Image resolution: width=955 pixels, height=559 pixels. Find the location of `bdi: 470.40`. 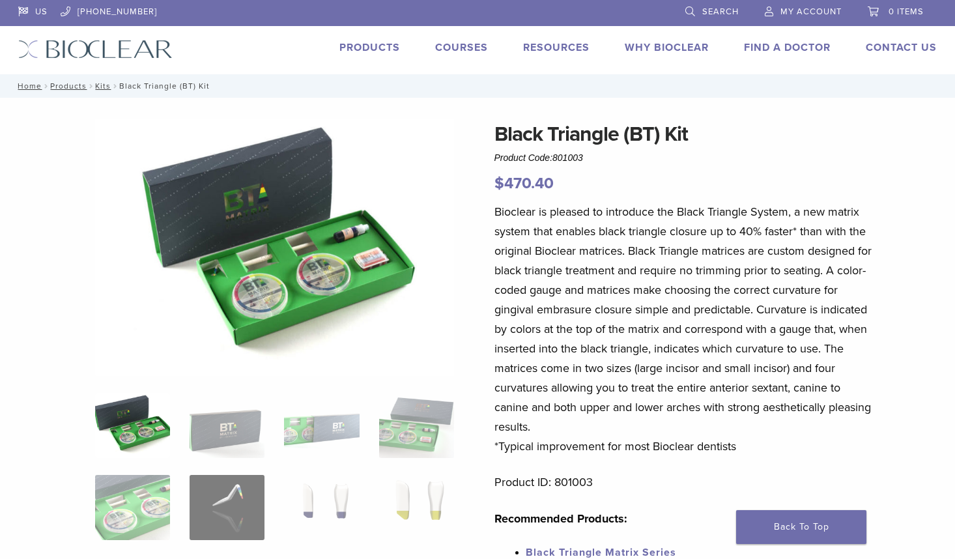

bdi: 470.40 is located at coordinates (524, 183).